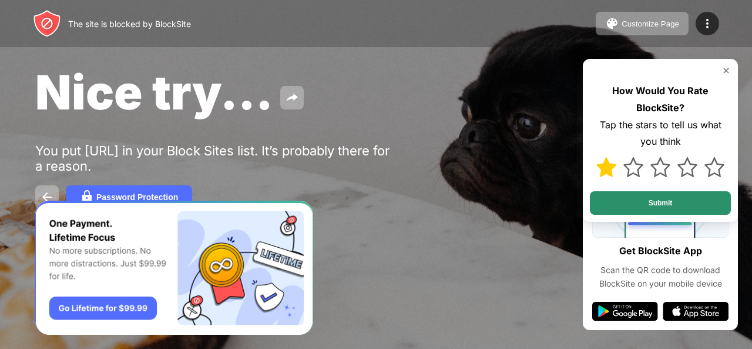 Image resolution: width=752 pixels, height=349 pixels. What do you see at coordinates (661, 276) in the screenshot?
I see `div: Scan the QR code to download BlockSite on your mobile device` at bounding box center [661, 276].